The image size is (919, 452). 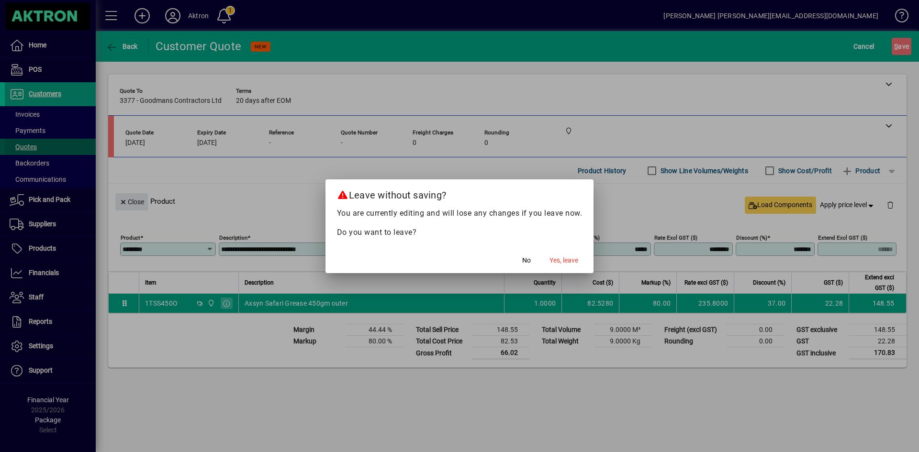 What do you see at coordinates (526, 261) in the screenshot?
I see `button: No` at bounding box center [526, 261].